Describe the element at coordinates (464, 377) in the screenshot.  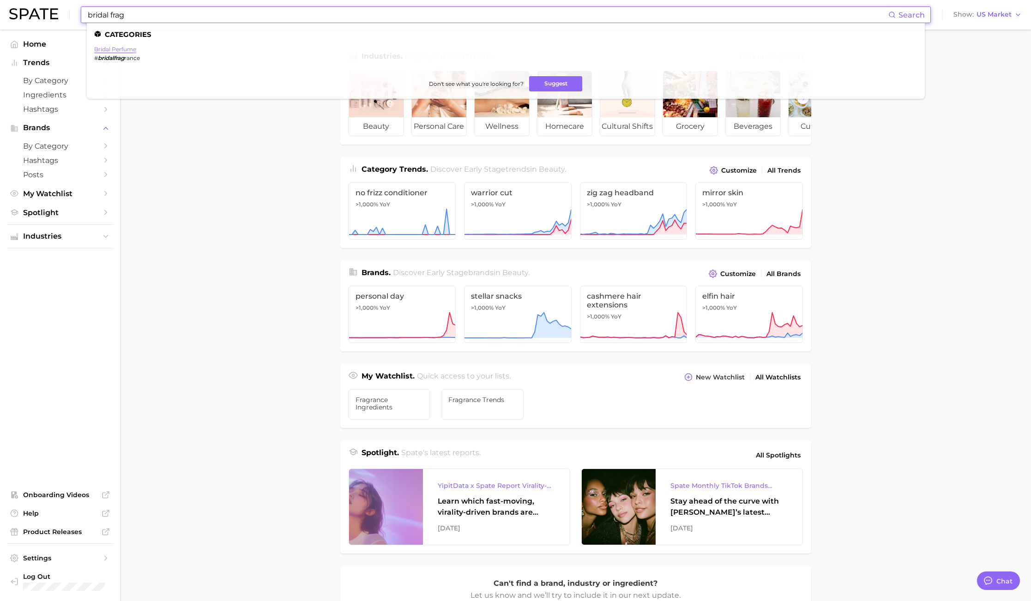
I see `h2: Quick access to your lists.` at that location.